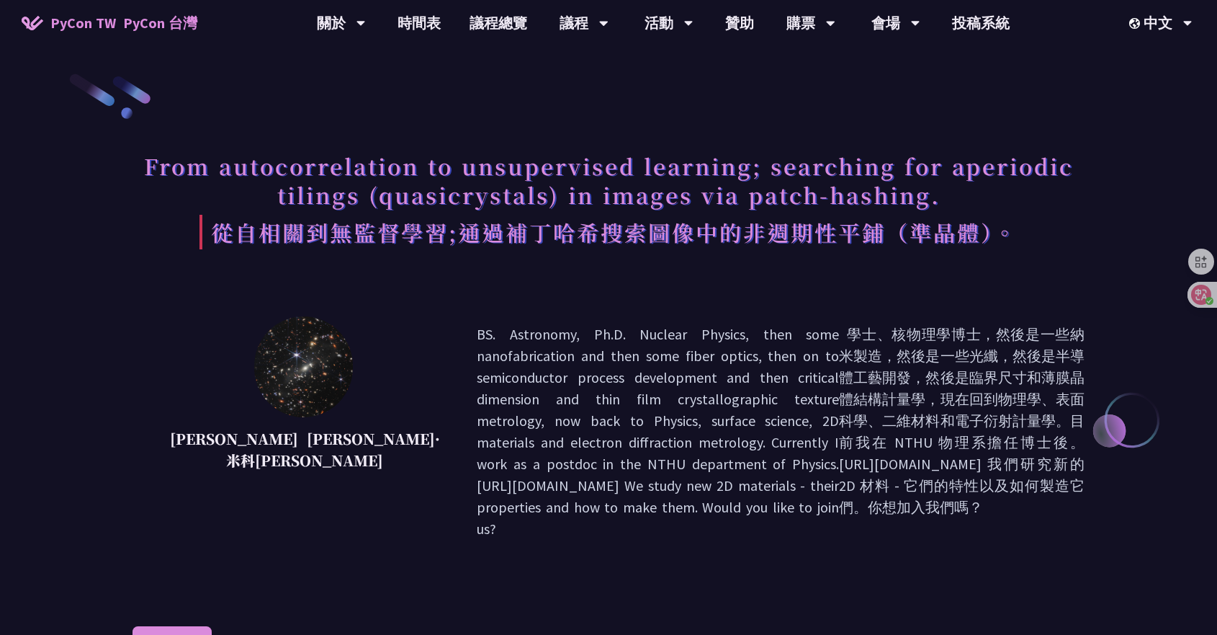  What do you see at coordinates (962, 420) in the screenshot?
I see `font: 學士、核物理學博士，然後是一些納米製造，然後是一些光纖，然後是半導體工藝開發，然後是臨界尺寸和薄膜晶體結構計量學，現在回到物理學、表面科學、二維材料和電子衍射計量學。目前我在 NTHU 物理系擔...` at bounding box center [962, 420].